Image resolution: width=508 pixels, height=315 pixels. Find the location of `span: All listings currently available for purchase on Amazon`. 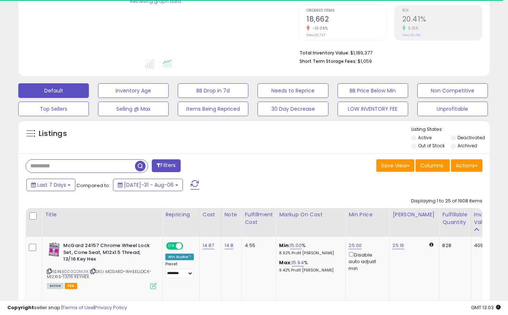

span: All listings currently available for purchase on Amazon is located at coordinates (55, 286).